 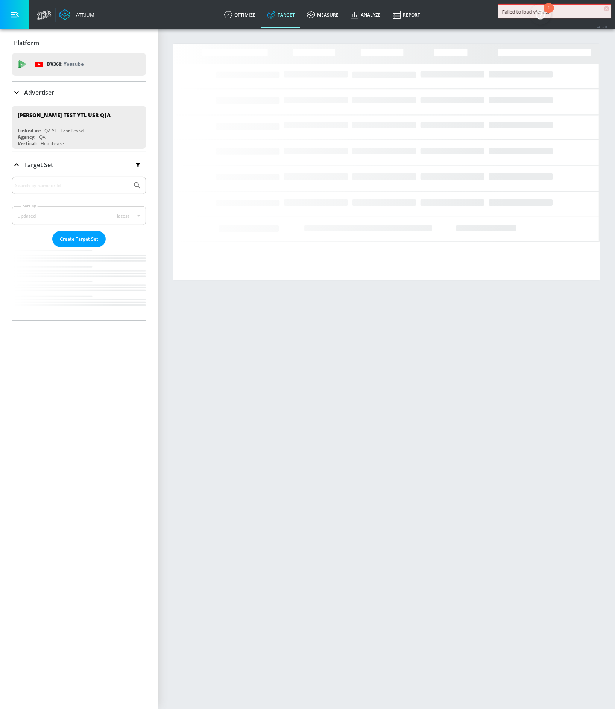 What do you see at coordinates (84, 15) in the screenshot?
I see `div: Atrium` at bounding box center [84, 15].